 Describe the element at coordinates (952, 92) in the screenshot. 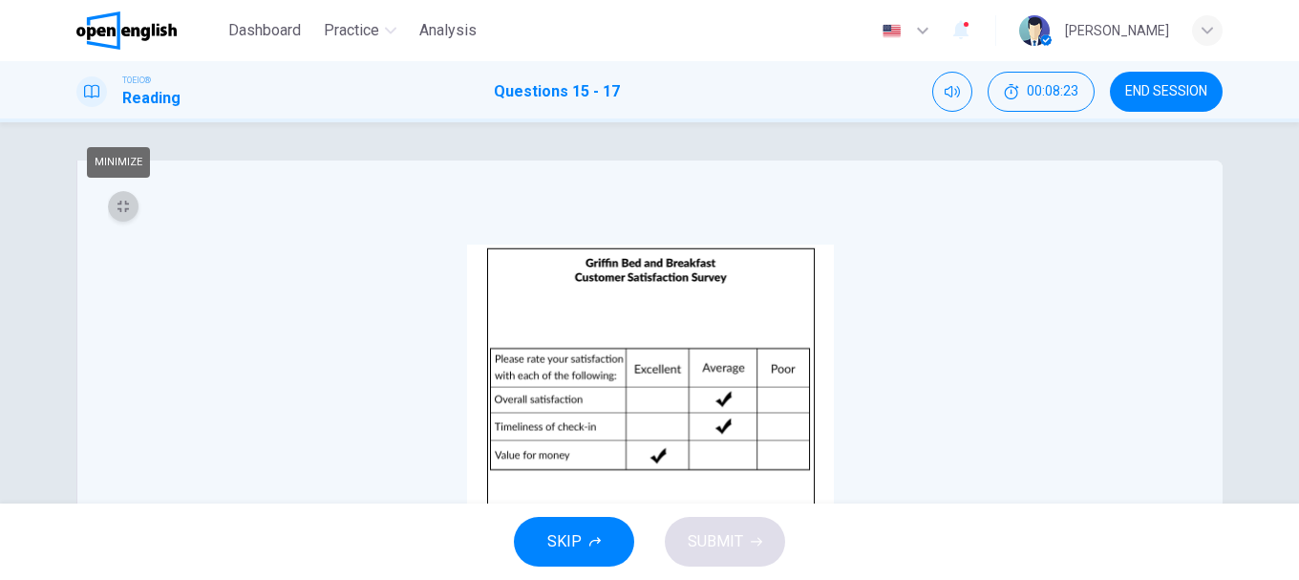

I see `div: Mute` at that location.